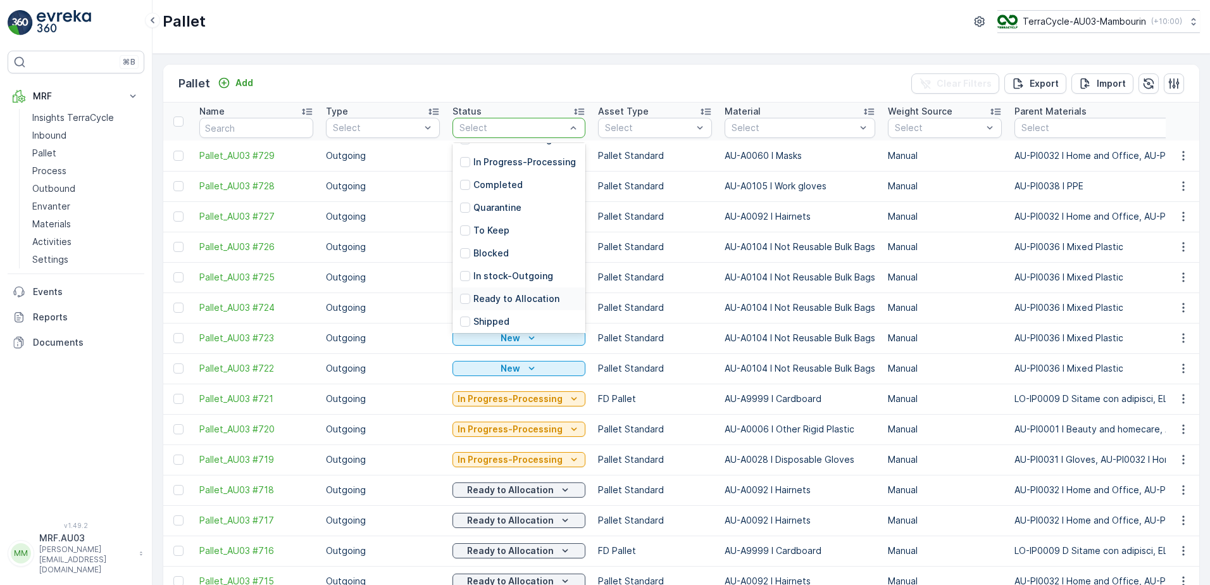 The width and height of the screenshot is (1210, 585). I want to click on span: Pallet_AU03 #725, so click(256, 277).